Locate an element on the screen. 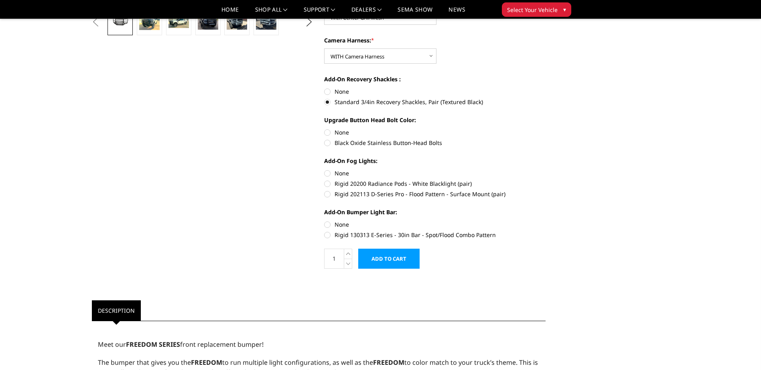 Image resolution: width=761 pixels, height=370 pixels. a: Description is located at coordinates (116, 311).